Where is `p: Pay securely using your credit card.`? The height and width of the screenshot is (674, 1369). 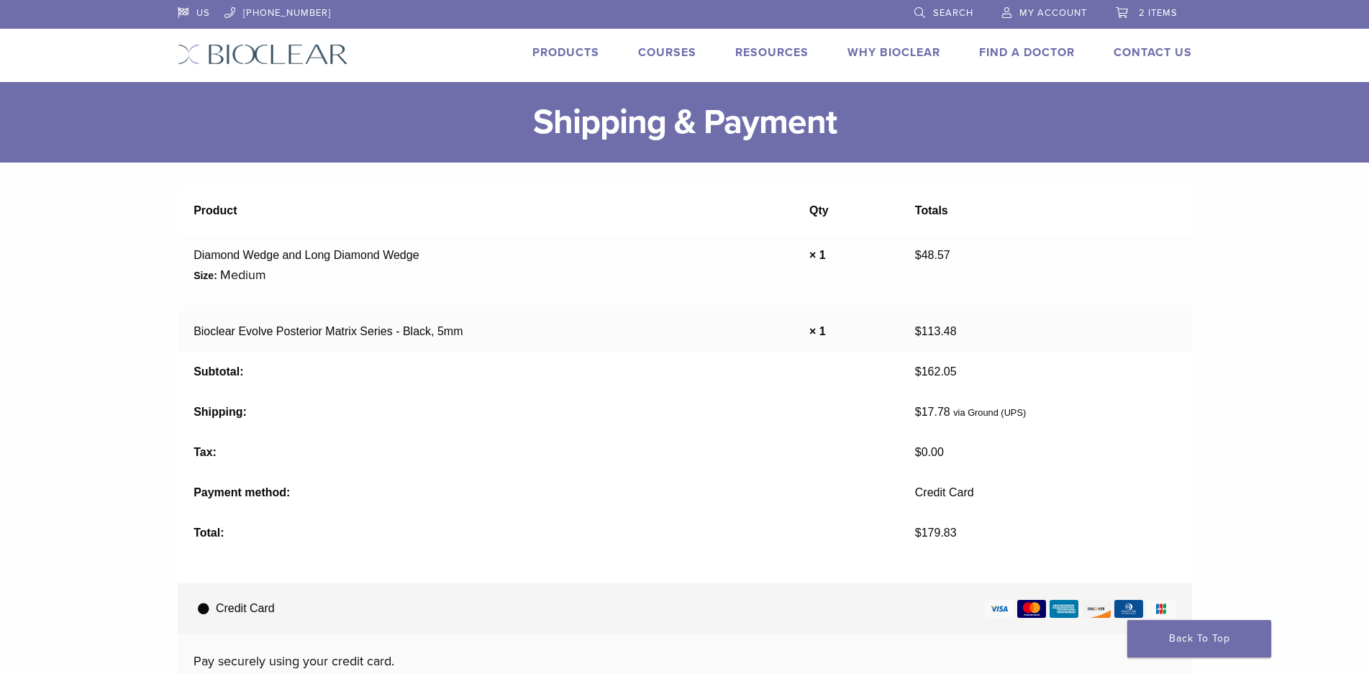
p: Pay securely using your credit card. is located at coordinates (684, 661).